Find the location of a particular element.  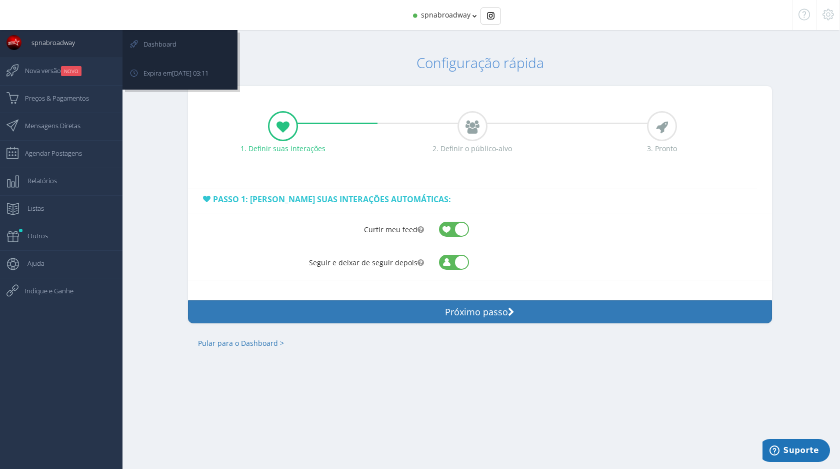

label: Curtir meu feed is located at coordinates (310, 225).